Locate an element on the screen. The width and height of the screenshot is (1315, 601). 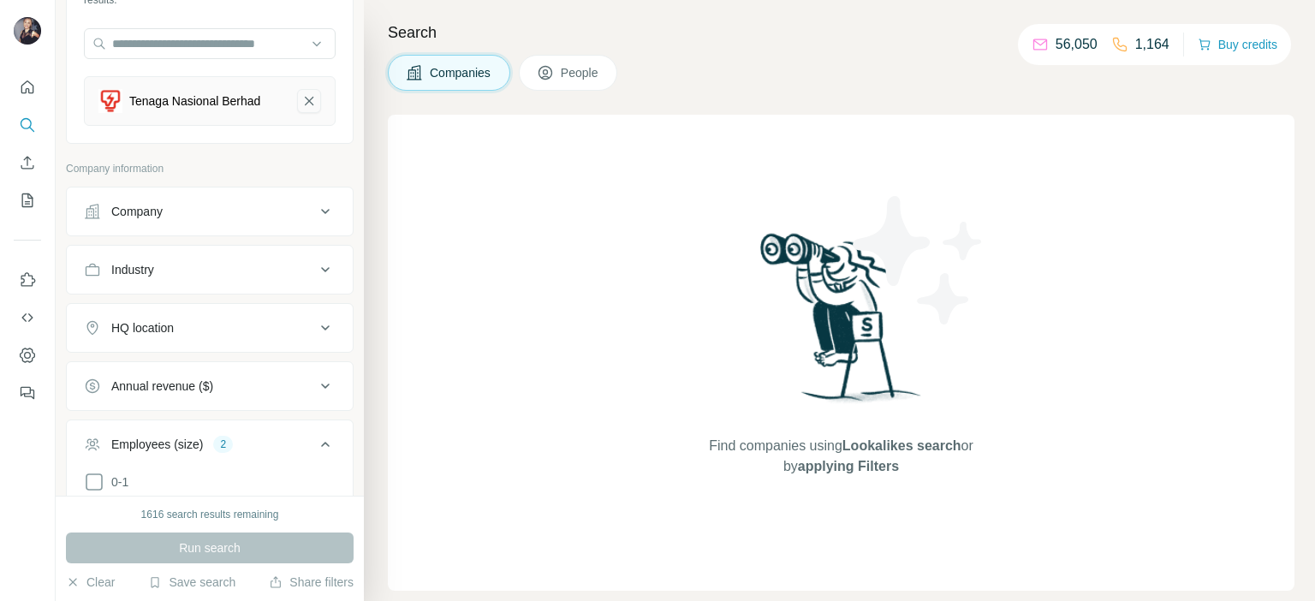
div: Annual revenue ($) is located at coordinates (162, 386).